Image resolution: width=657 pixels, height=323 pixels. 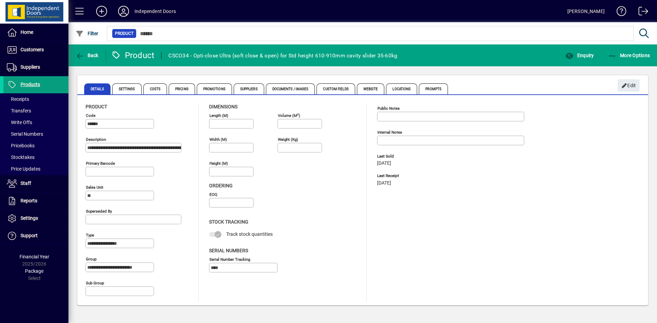 What do you see at coordinates (87, 55) in the screenshot?
I see `app-page-header-button: Back` at bounding box center [87, 55].